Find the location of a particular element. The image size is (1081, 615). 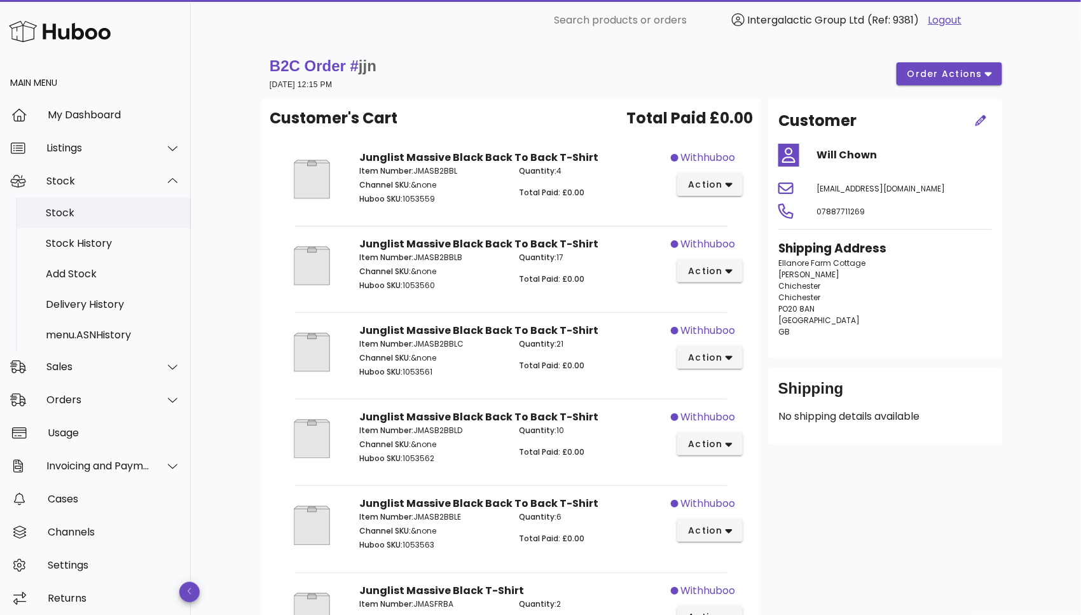

p: 1053561 is located at coordinates (431, 372).